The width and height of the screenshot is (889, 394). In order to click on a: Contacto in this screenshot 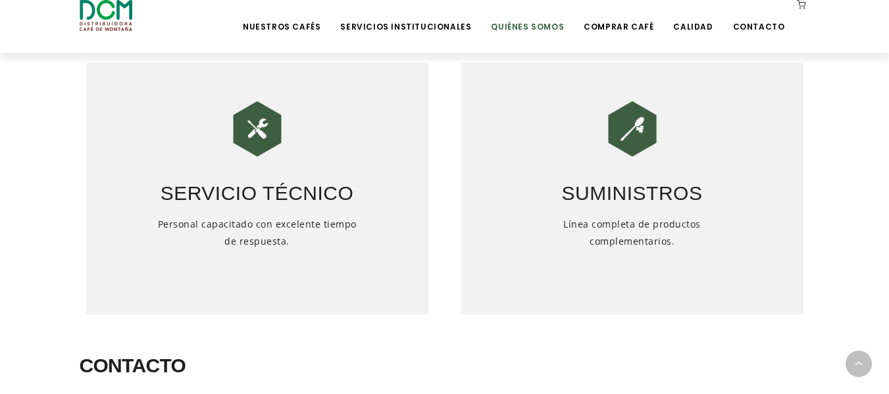, I will do `click(758, 16)`.